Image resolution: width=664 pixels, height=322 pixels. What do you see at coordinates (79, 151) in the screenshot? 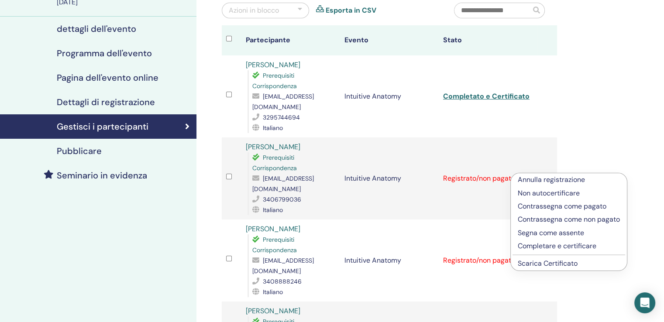
I see `h4: Pubblicare` at bounding box center [79, 151].